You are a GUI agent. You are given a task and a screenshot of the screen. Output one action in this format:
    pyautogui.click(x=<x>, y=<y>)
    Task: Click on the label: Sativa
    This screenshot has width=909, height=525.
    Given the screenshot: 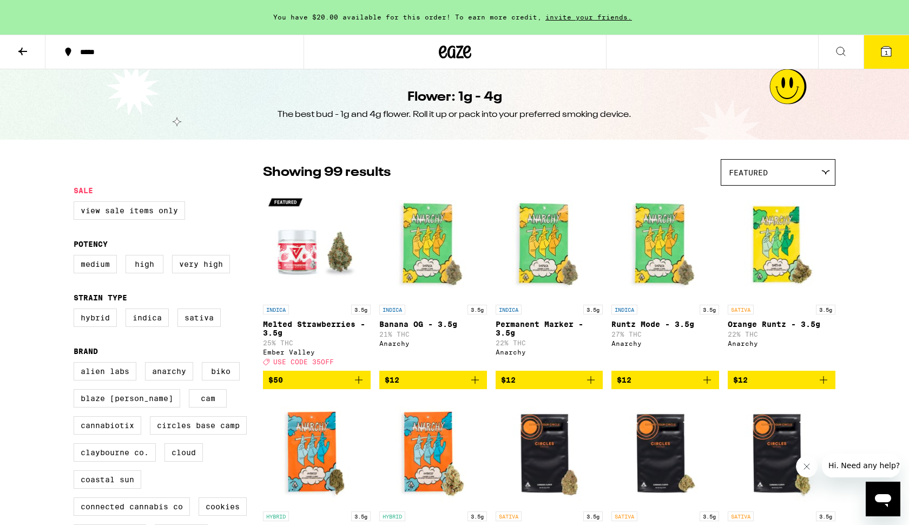 What is the action you would take?
    pyautogui.click(x=199, y=317)
    